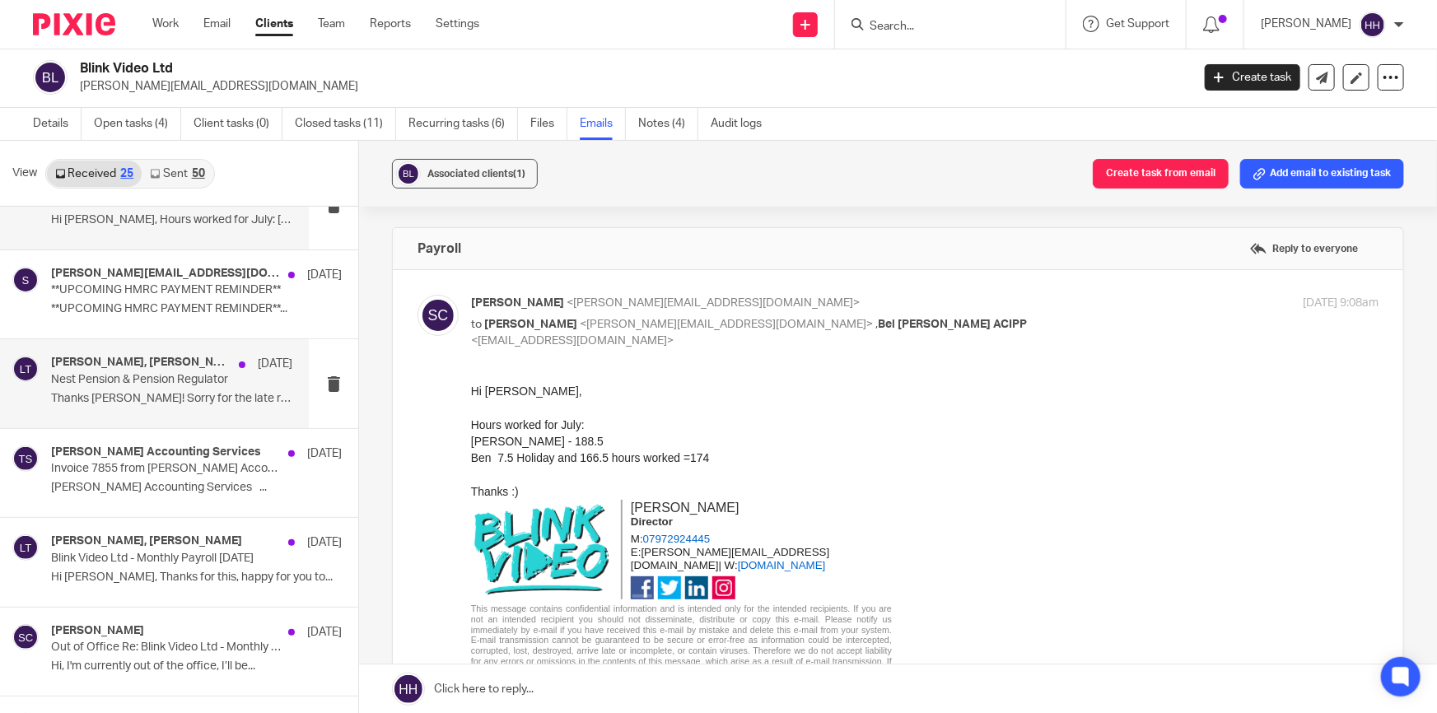 The width and height of the screenshot is (1437, 713). I want to click on h4: Payroll, so click(439, 249).